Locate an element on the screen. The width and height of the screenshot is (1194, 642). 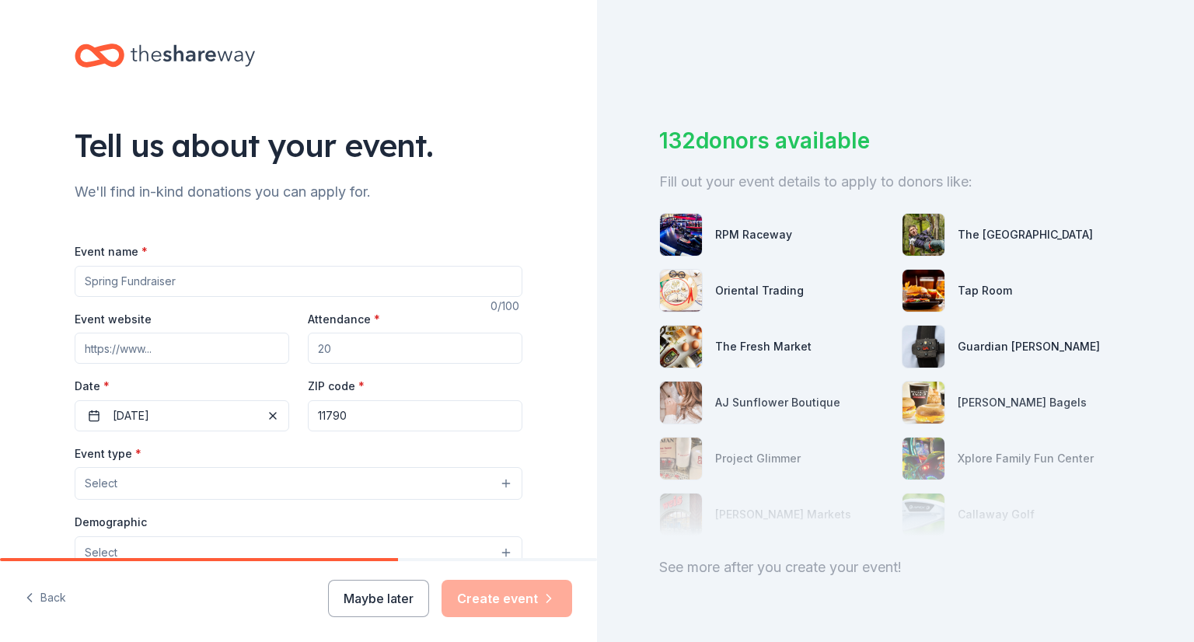
button: Maybe later is located at coordinates (379, 599).